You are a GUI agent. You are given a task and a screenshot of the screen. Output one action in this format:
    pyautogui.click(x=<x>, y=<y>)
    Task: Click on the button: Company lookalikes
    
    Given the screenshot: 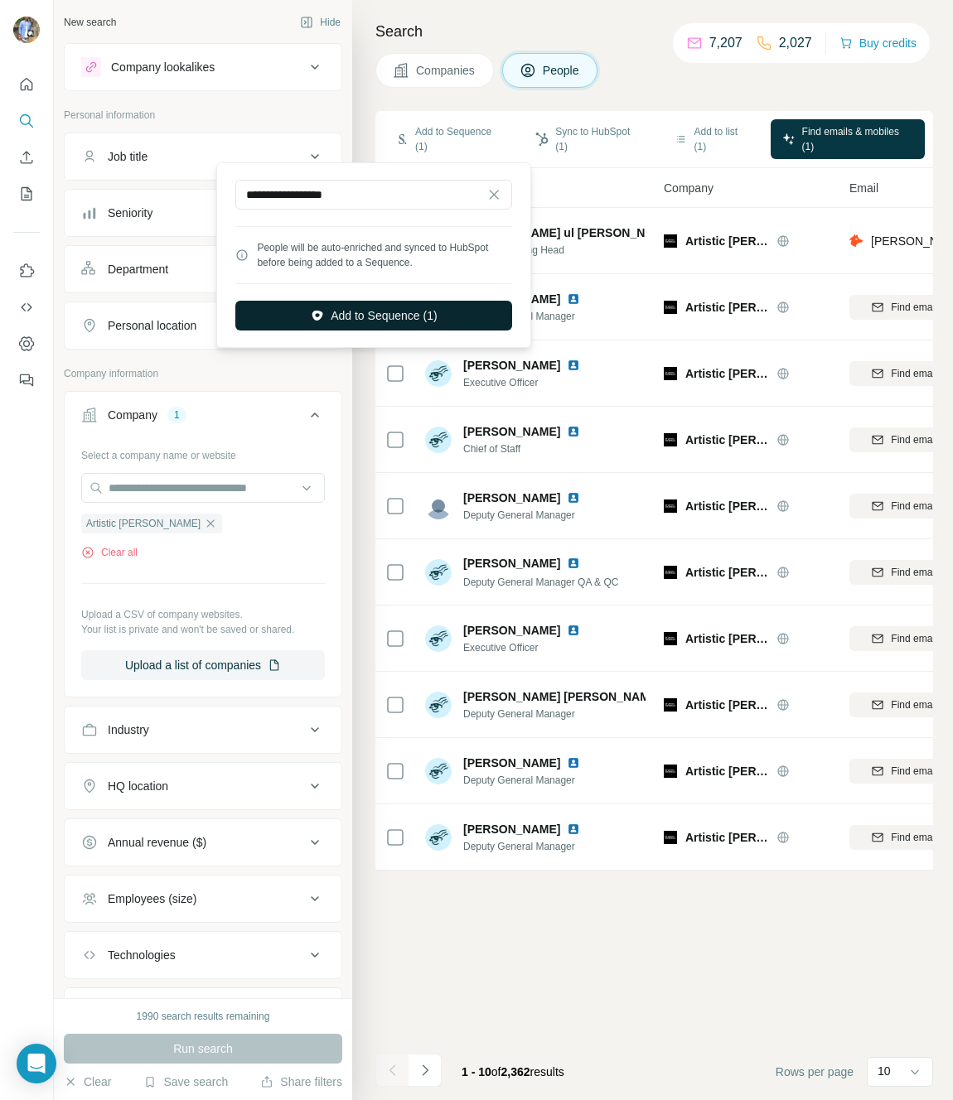 What is the action you would take?
    pyautogui.click(x=203, y=67)
    